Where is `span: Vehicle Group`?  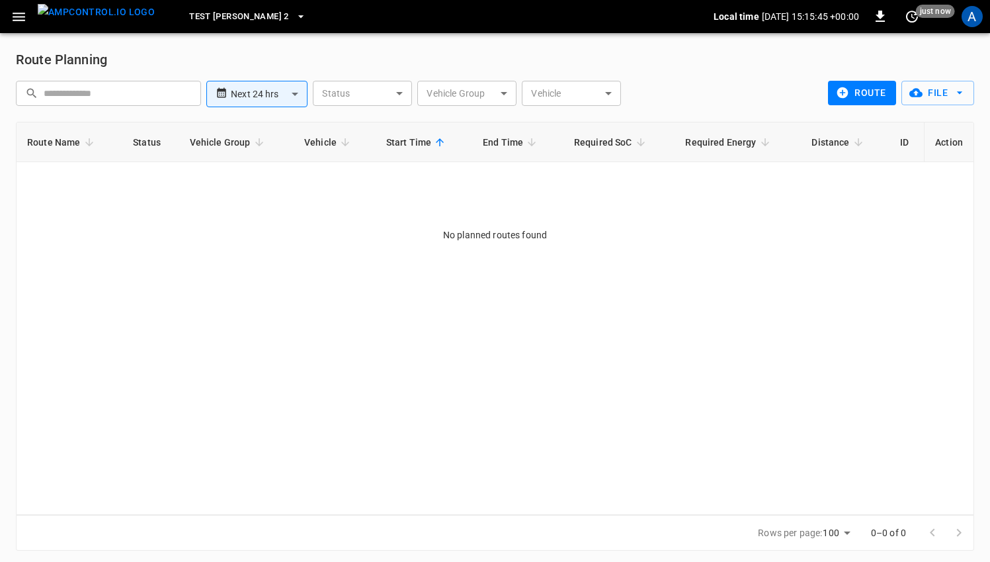 span: Vehicle Group is located at coordinates (229, 142).